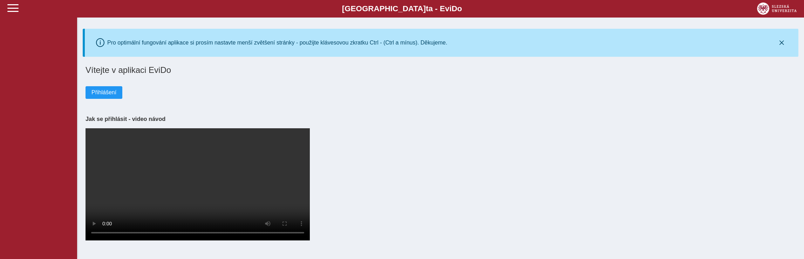 The width and height of the screenshot is (804, 259). I want to click on span: D, so click(454, 8).